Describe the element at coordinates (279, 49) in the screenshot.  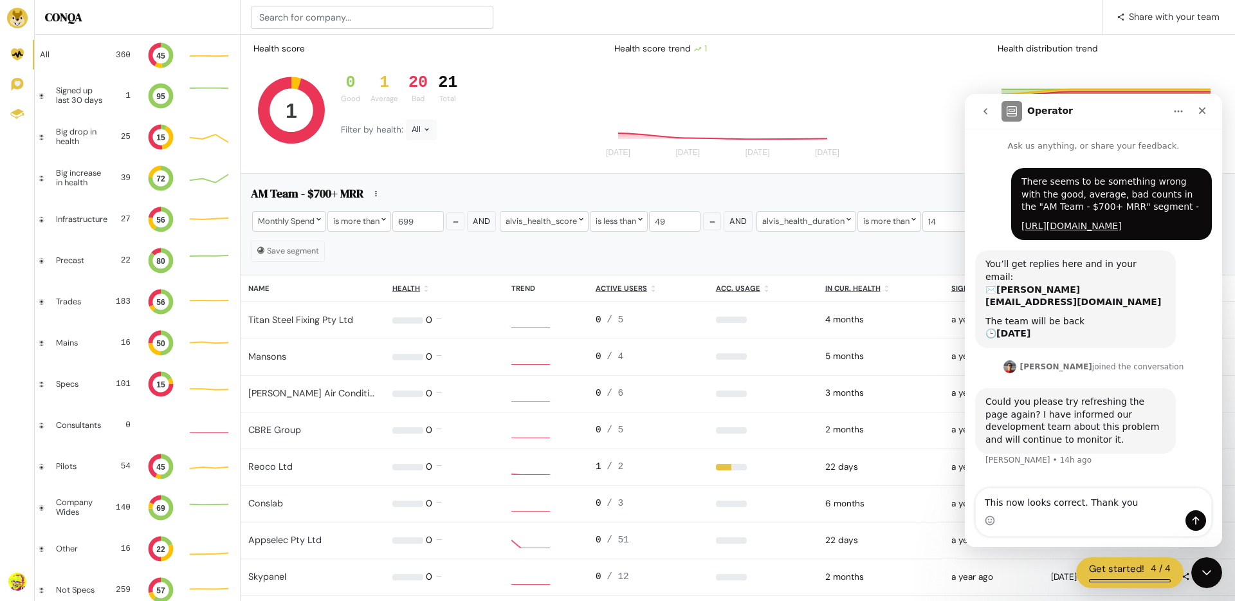
I see `div: Health score` at that location.